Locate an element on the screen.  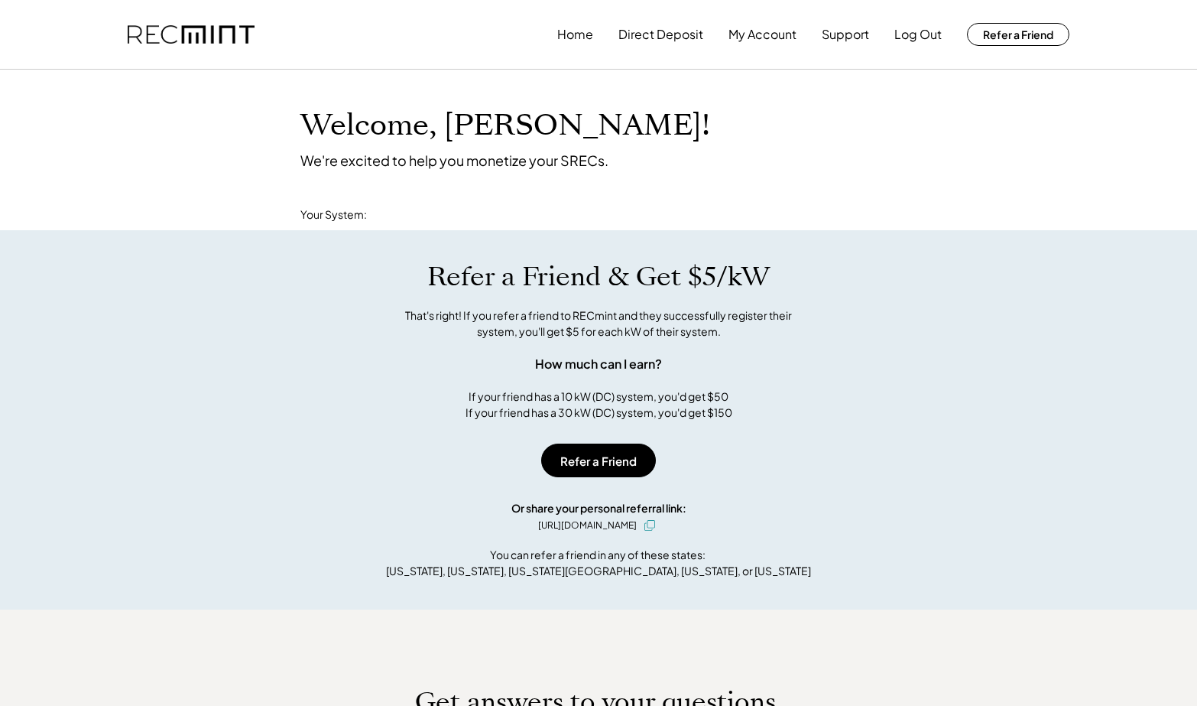
button: click to copy is located at coordinates (650, 525).